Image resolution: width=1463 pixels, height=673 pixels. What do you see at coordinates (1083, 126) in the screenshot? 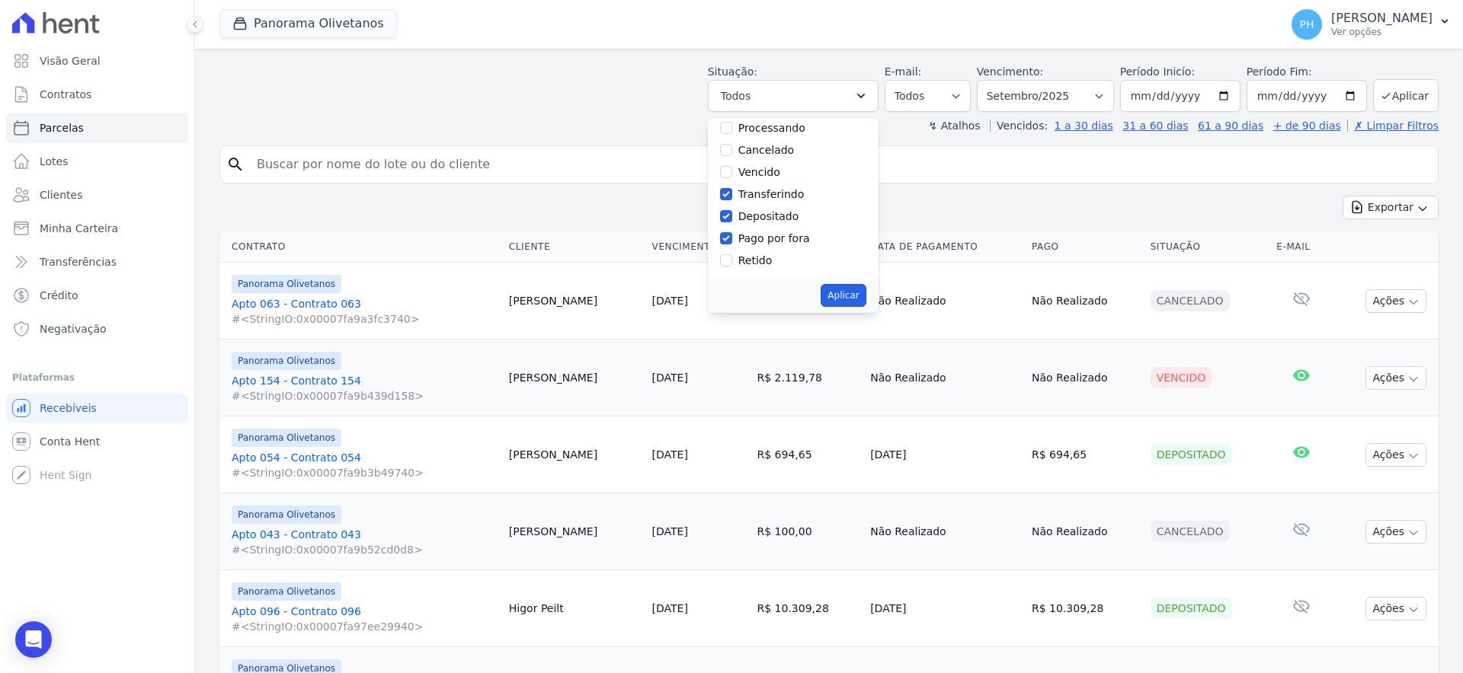
I see `a: 1 a 30 dias` at bounding box center [1083, 126].